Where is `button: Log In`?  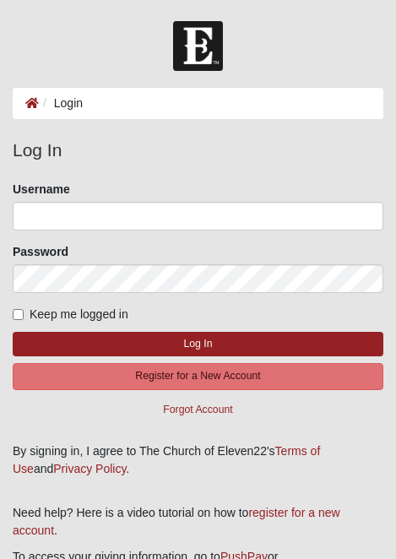 button: Log In is located at coordinates (198, 344).